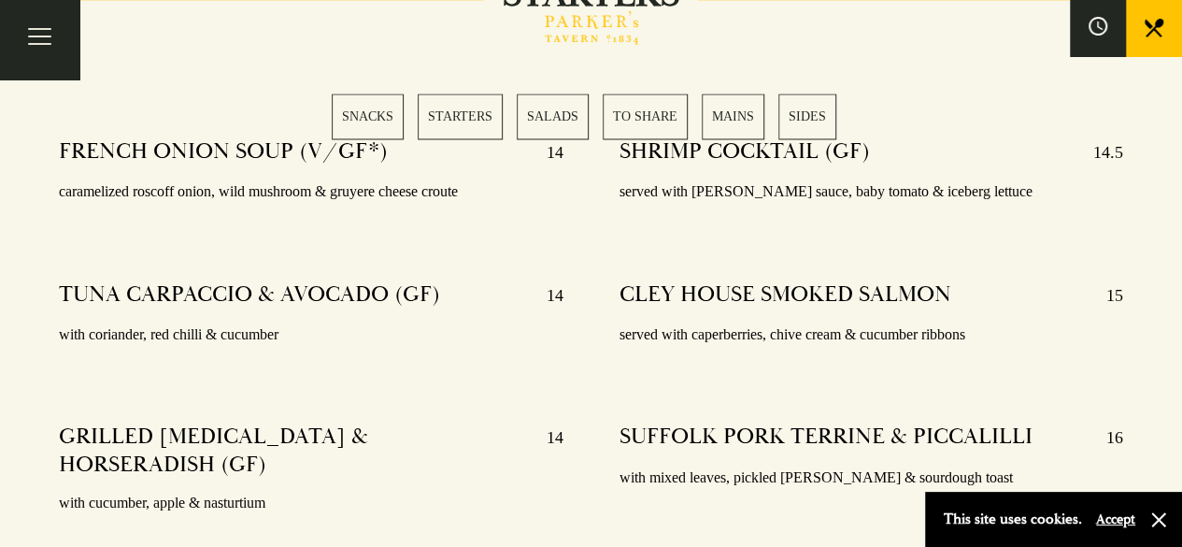 The width and height of the screenshot is (1182, 547). What do you see at coordinates (871, 334) in the screenshot?
I see `p: served with caperberries, chive cream & cucumber ribbons` at bounding box center [871, 334].